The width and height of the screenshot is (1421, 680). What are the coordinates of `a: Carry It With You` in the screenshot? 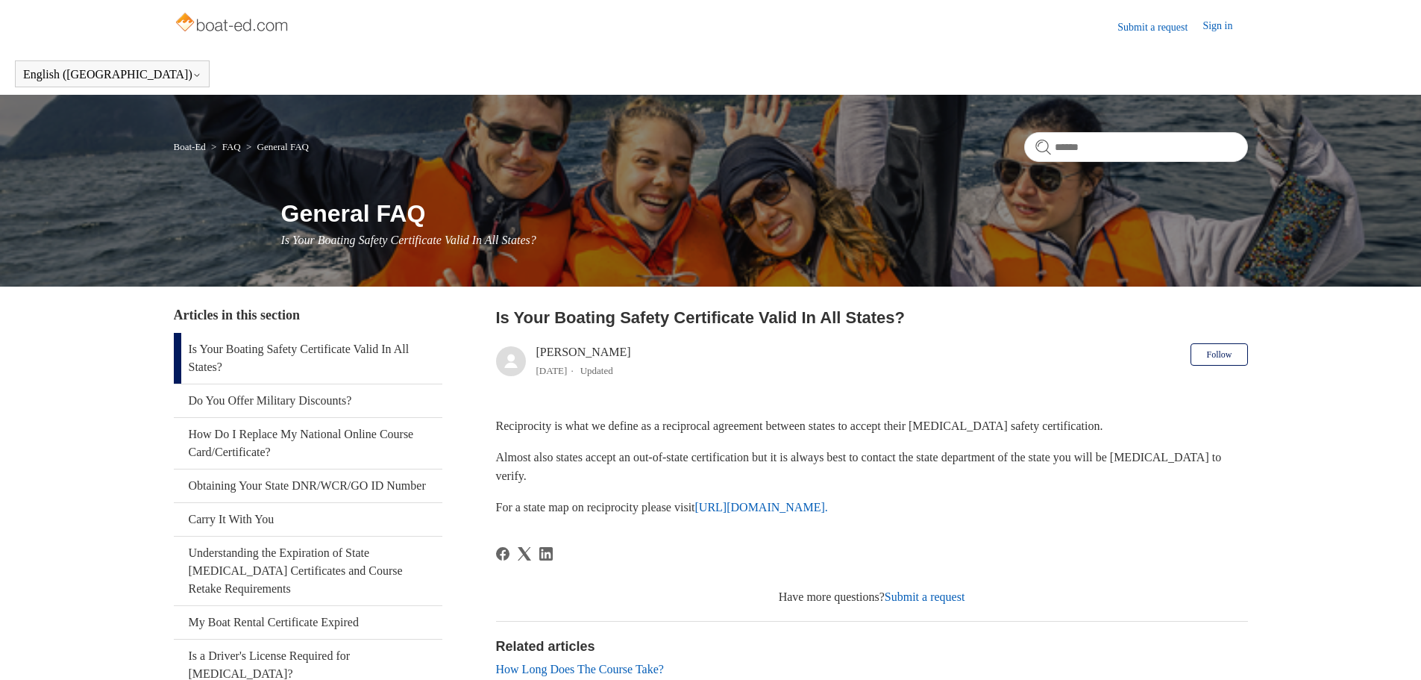 It's located at (308, 519).